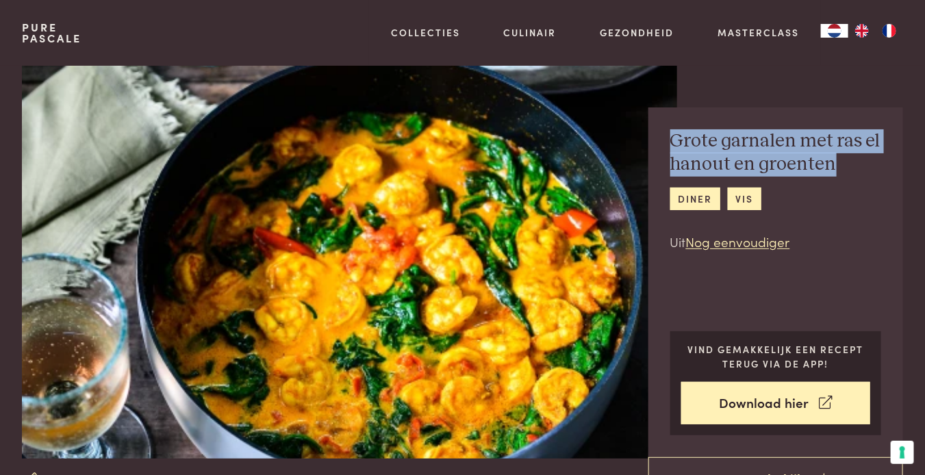 The height and width of the screenshot is (475, 925). I want to click on ul: Language list, so click(876, 31).